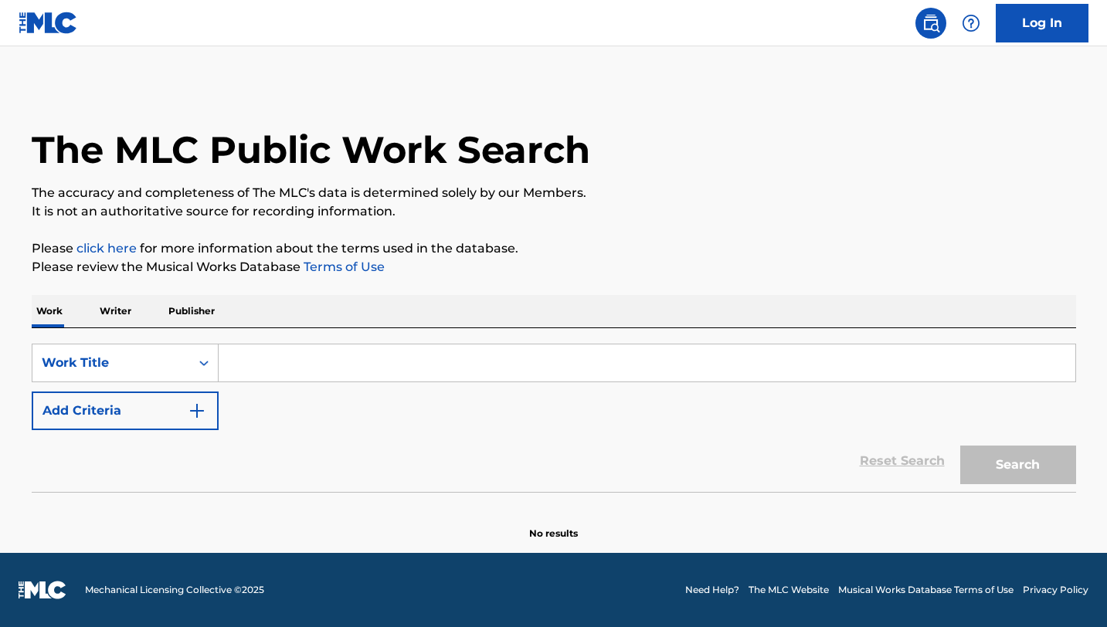  I want to click on a: Public Search, so click(931, 23).